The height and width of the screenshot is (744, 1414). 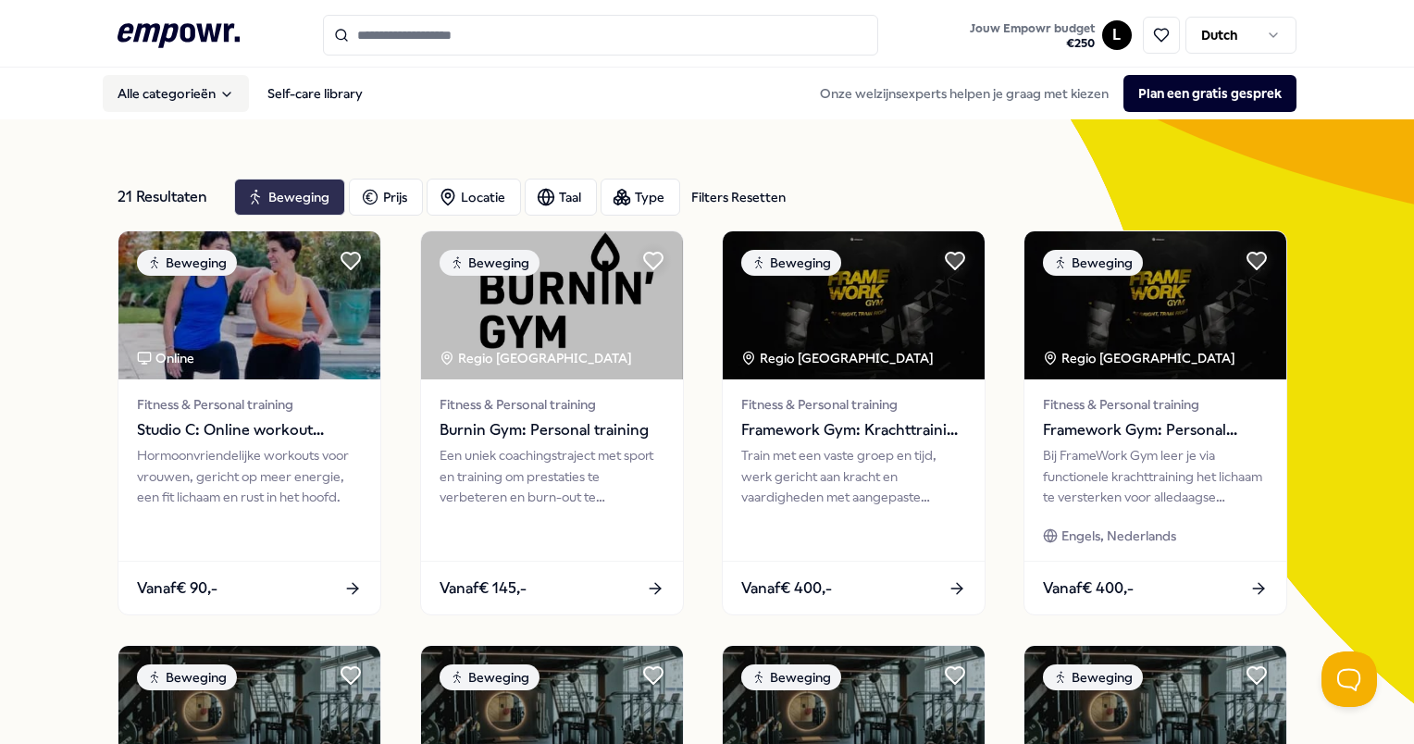 What do you see at coordinates (738, 197) in the screenshot?
I see `div: Filters Resetten` at bounding box center [738, 197].